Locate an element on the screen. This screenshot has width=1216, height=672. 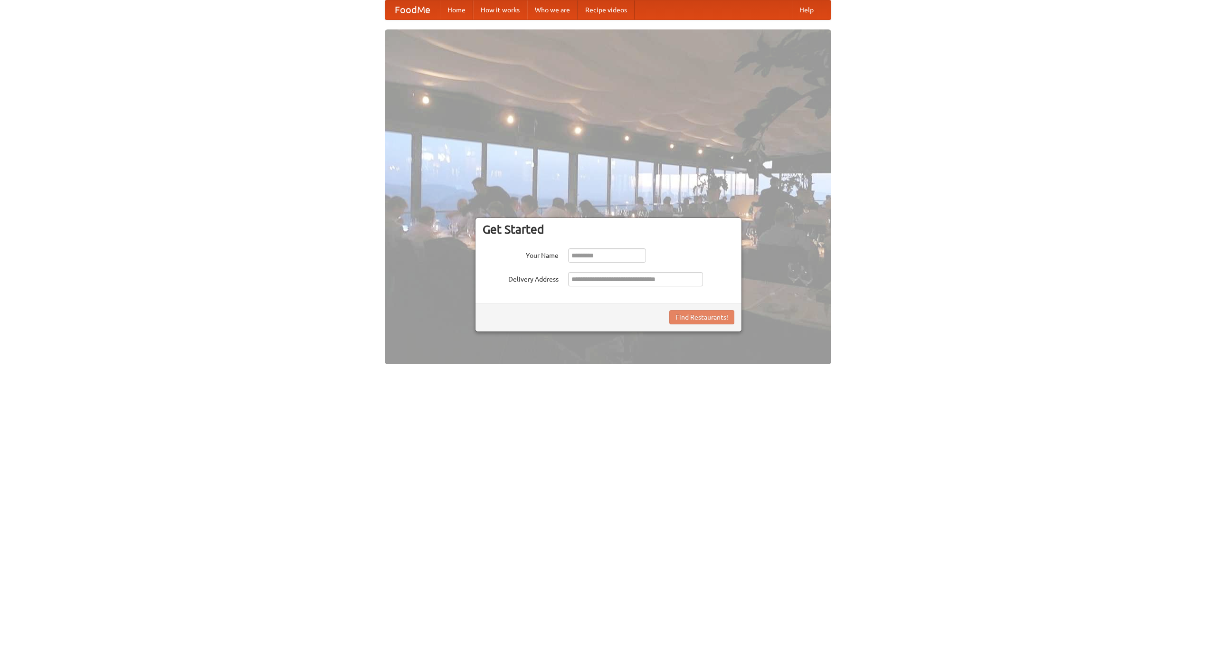
h3: Get Started is located at coordinates (609, 229).